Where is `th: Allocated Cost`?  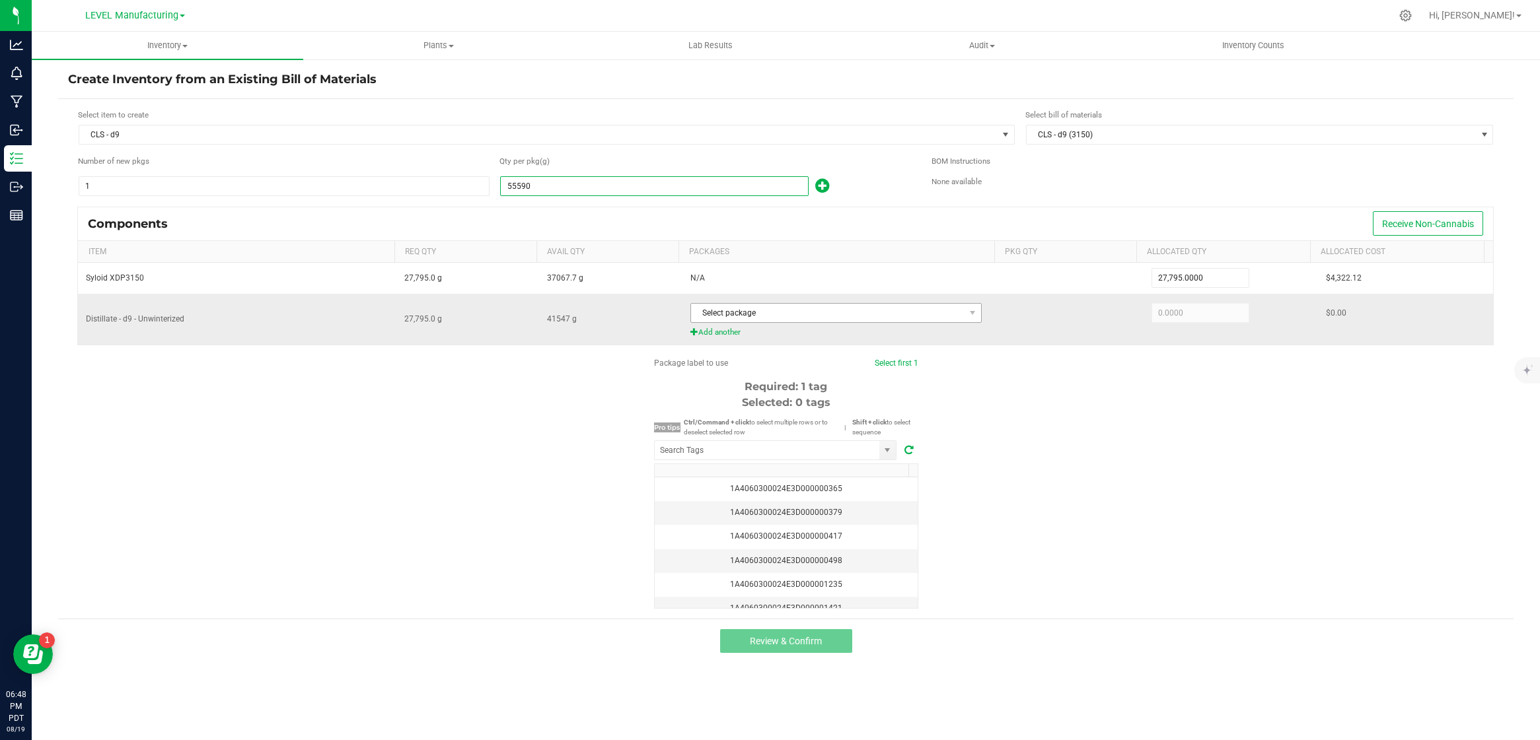
th: Allocated Cost is located at coordinates (1396, 252).